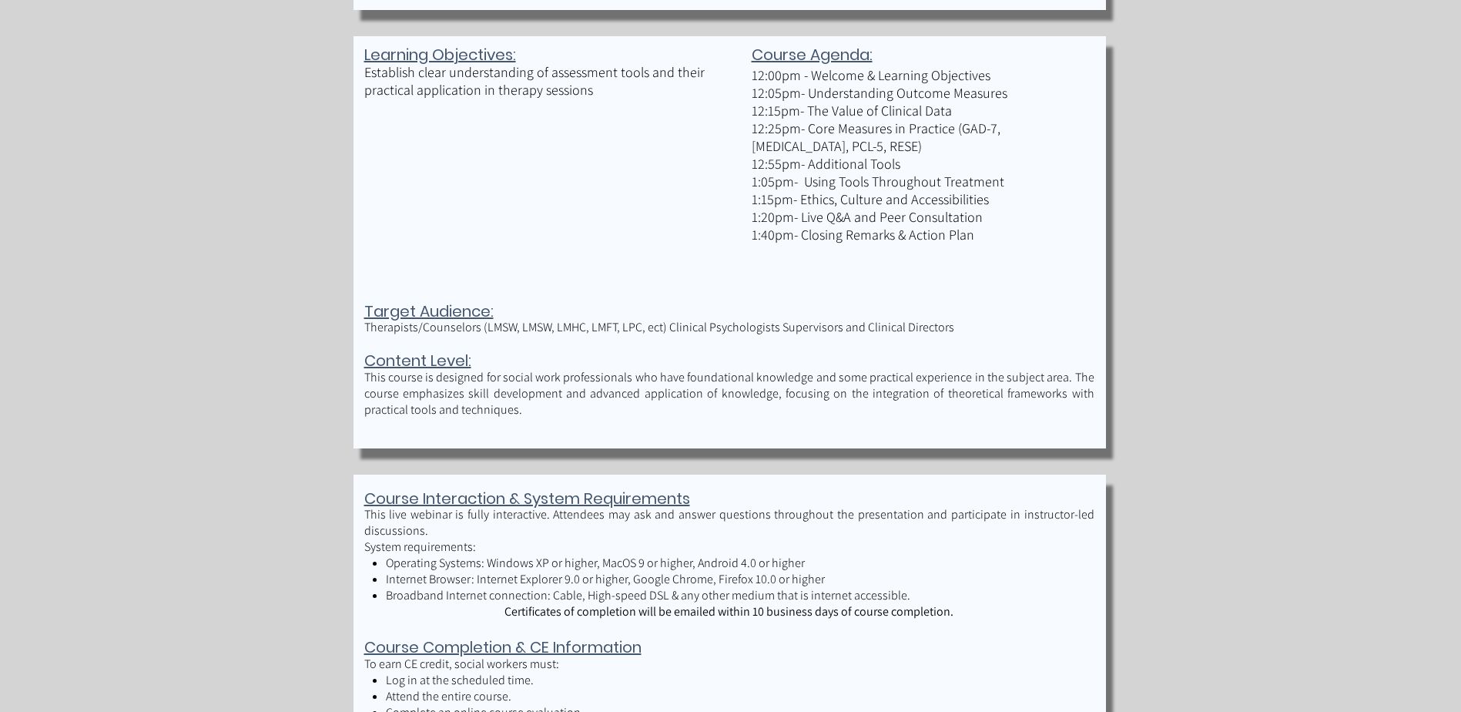  I want to click on span: Content Level:, so click(417, 360).